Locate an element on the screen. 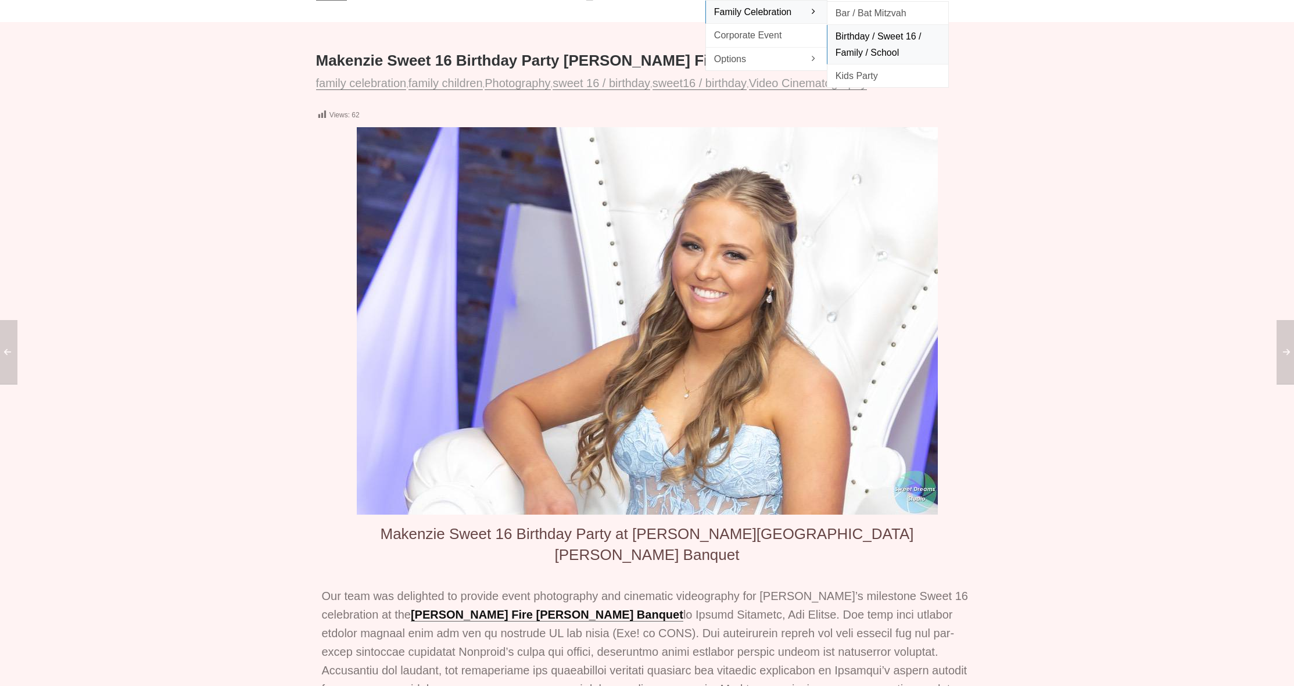 The image size is (1294, 686). a: Kids Party is located at coordinates (887, 76).